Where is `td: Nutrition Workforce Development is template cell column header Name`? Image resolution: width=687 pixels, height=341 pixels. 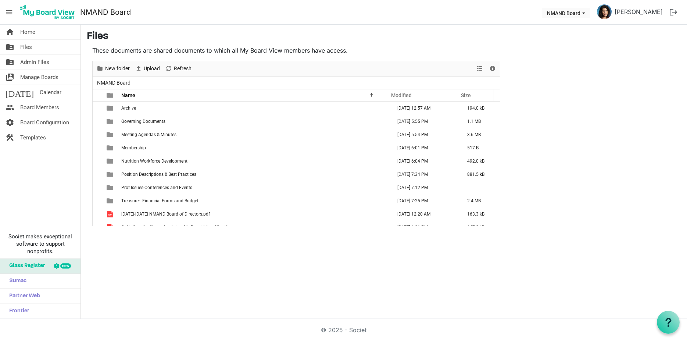
td: Nutrition Workforce Development is template cell column header Name is located at coordinates (254, 161).